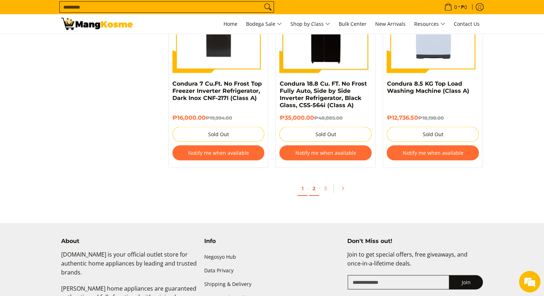 The width and height of the screenshot is (544, 296). I want to click on button: Search, so click(268, 7).